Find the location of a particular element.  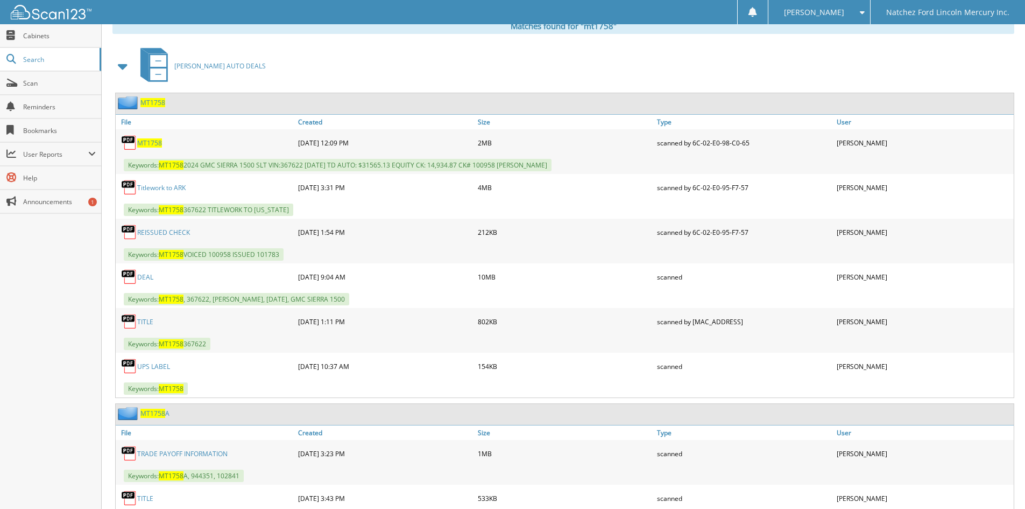

span: Keywords: A, 944351, 102841 is located at coordinates (184, 475).